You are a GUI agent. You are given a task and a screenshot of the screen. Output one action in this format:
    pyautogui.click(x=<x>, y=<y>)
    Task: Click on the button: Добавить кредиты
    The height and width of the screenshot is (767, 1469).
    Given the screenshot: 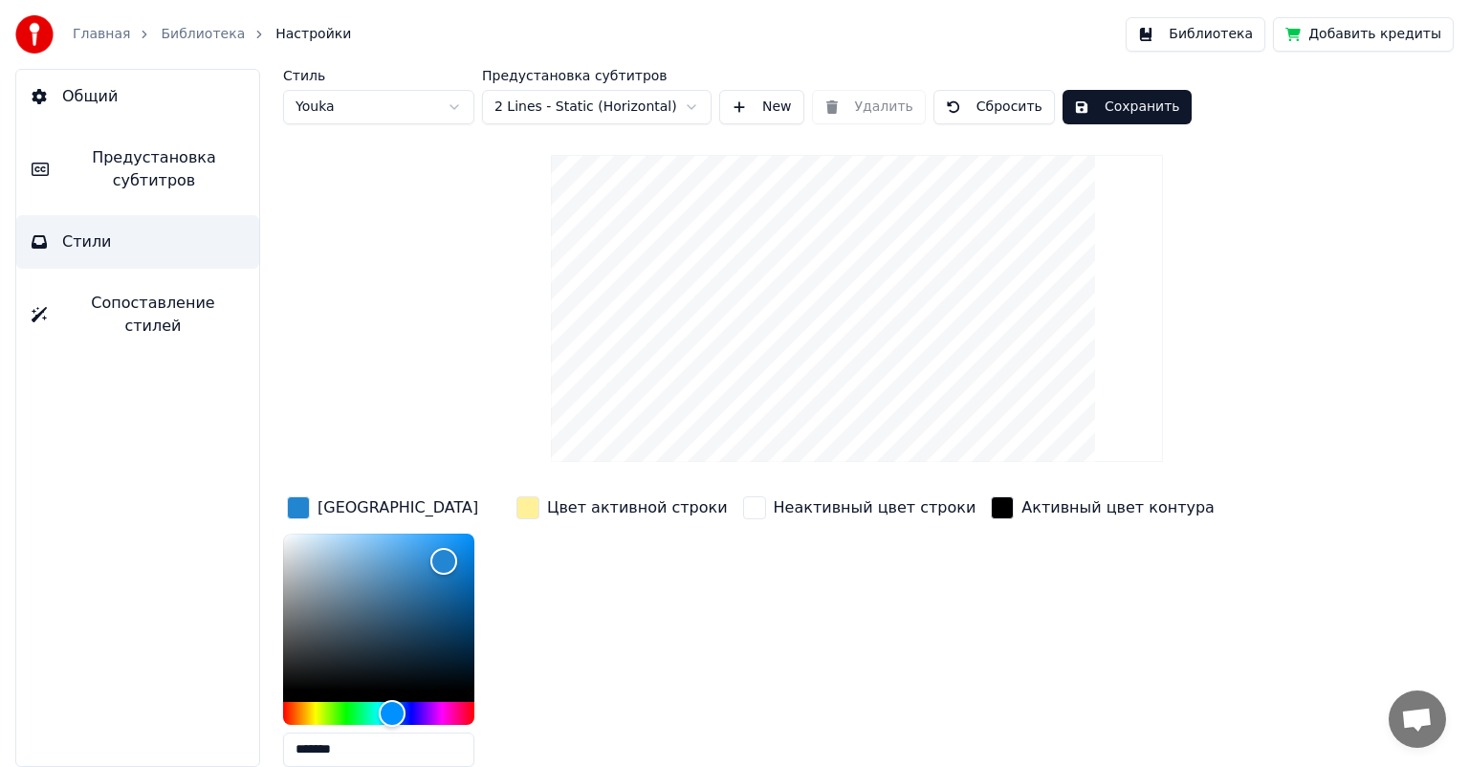 What is the action you would take?
    pyautogui.click(x=1363, y=34)
    